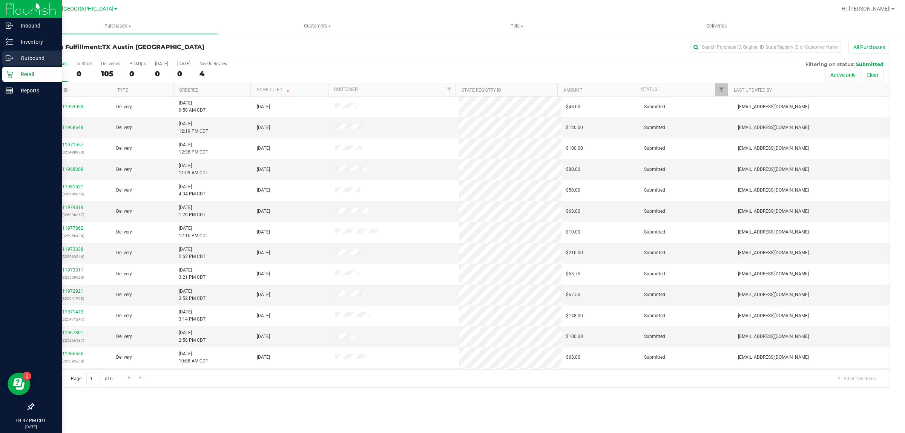 This screenshot has height=433, width=905. I want to click on p: (325955436), so click(72, 236).